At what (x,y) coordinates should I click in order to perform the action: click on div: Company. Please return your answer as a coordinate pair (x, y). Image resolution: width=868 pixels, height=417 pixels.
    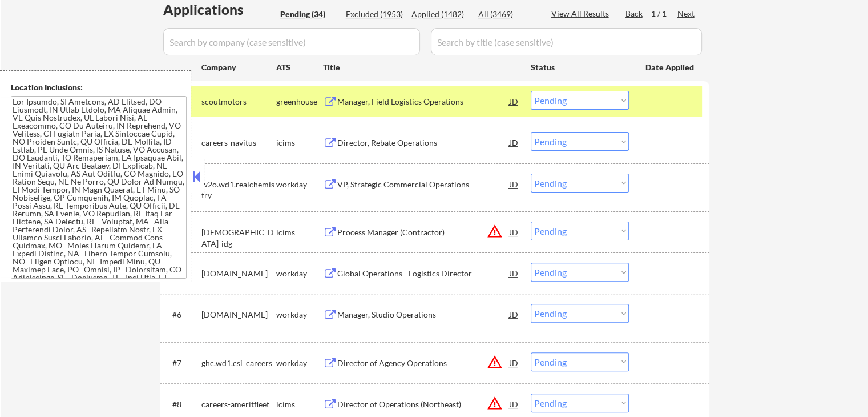
    Looking at the image, I should click on (238, 67).